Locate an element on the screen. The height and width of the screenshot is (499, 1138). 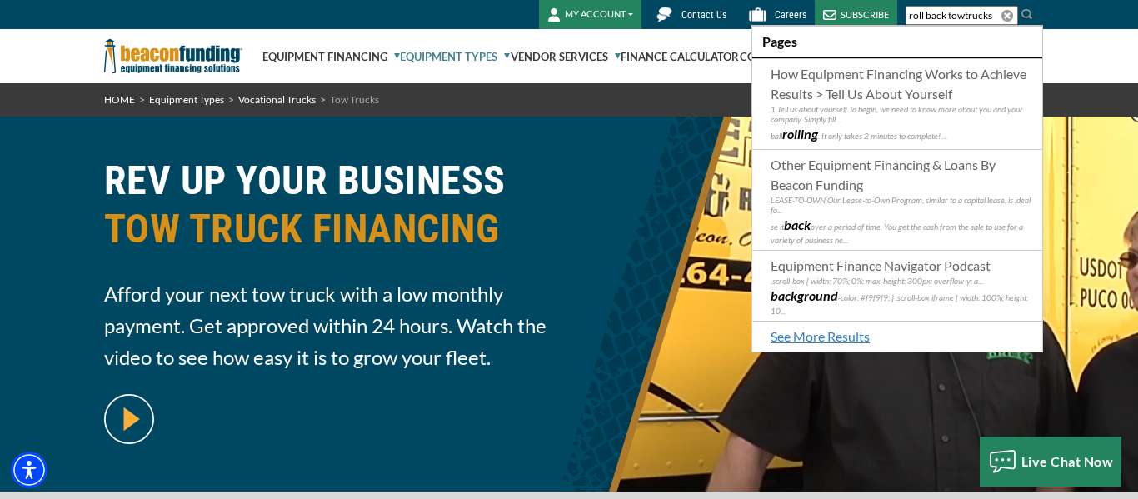
a: Vocational Trucks is located at coordinates (277, 99).